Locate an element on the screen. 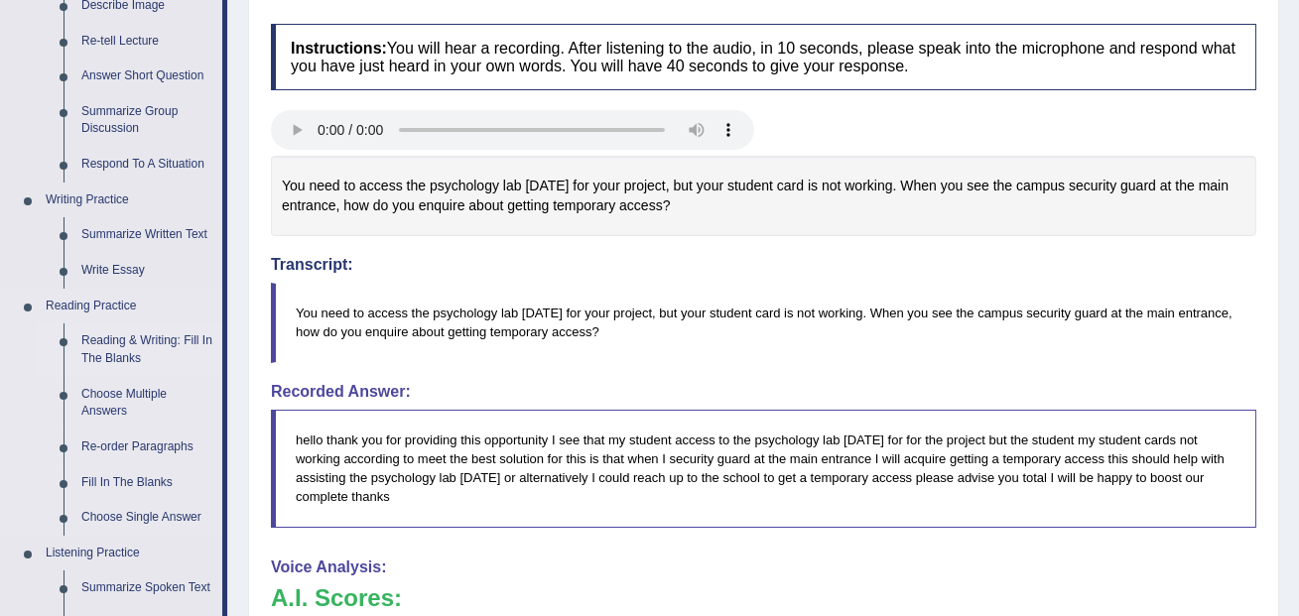  a: Write Essay is located at coordinates (147, 271).